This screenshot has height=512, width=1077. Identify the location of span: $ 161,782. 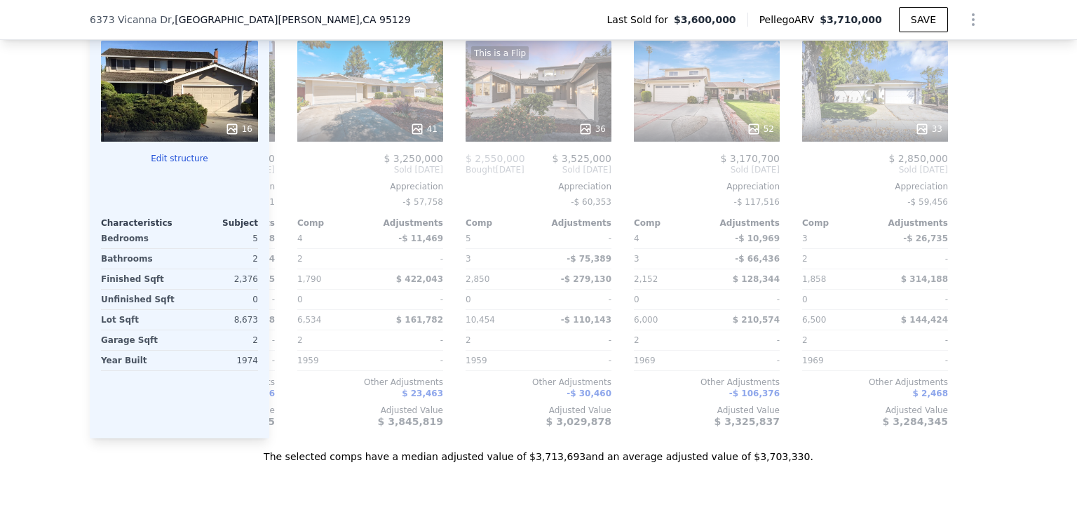
(419, 320).